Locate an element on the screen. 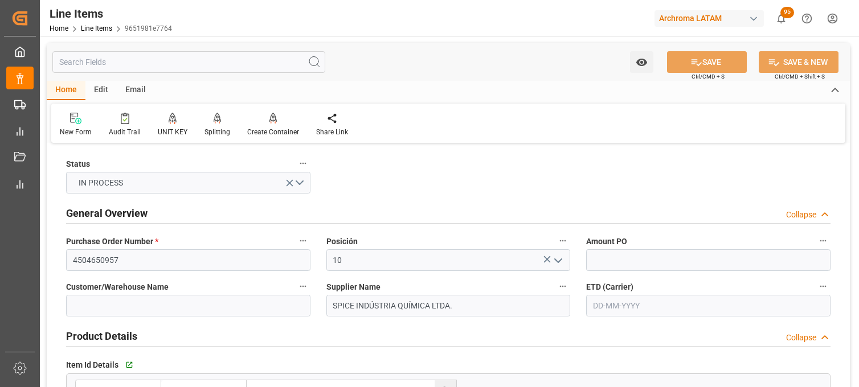 The width and height of the screenshot is (859, 387). div: Line Items is located at coordinates (111, 14).